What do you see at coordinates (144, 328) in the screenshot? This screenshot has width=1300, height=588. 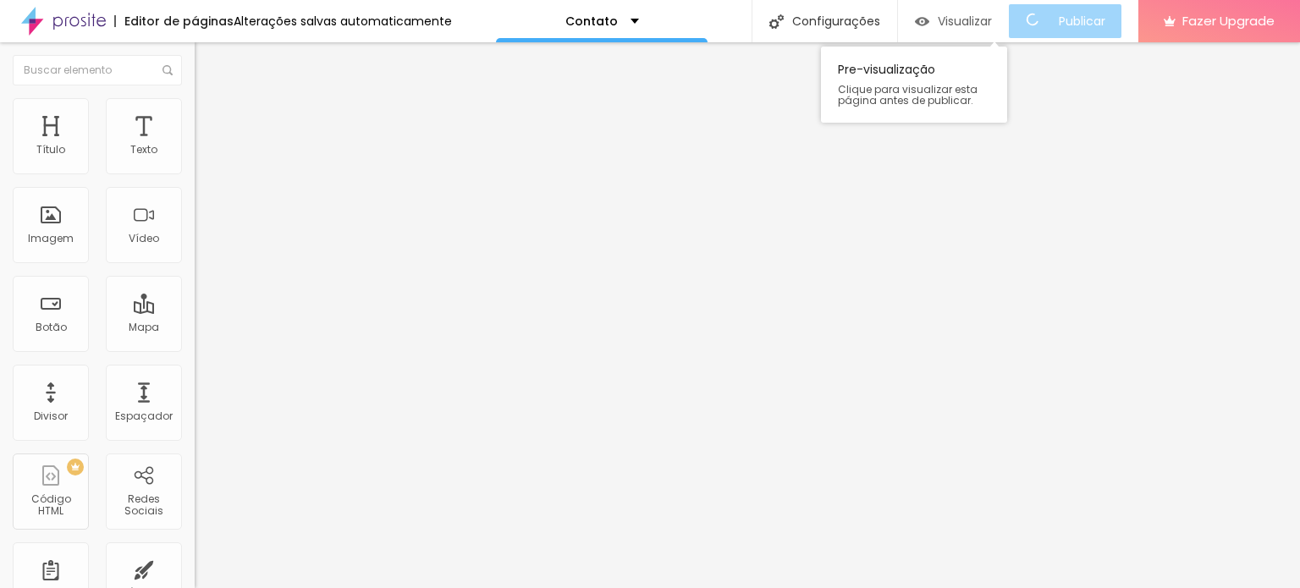 I see `div: Mapa` at bounding box center [144, 328].